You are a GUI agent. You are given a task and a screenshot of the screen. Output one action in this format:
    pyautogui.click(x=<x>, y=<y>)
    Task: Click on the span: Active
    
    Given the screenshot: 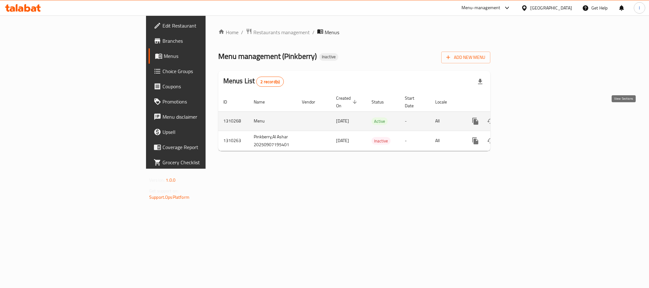 What is the action you would take?
    pyautogui.click(x=380, y=121)
    